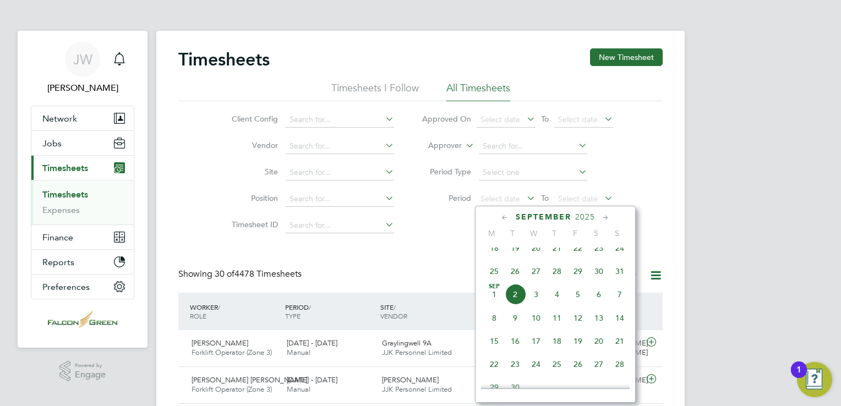 The width and height of the screenshot is (841, 406). I want to click on img: falcongreen-logo-retina.png, so click(83, 319).